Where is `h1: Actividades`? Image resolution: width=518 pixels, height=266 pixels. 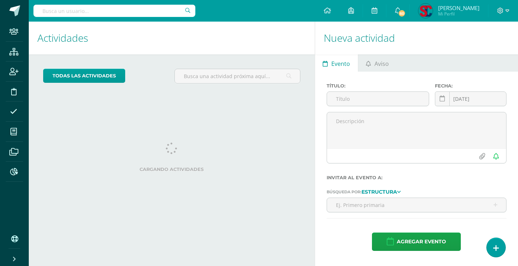 h1: Actividades is located at coordinates (171, 38).